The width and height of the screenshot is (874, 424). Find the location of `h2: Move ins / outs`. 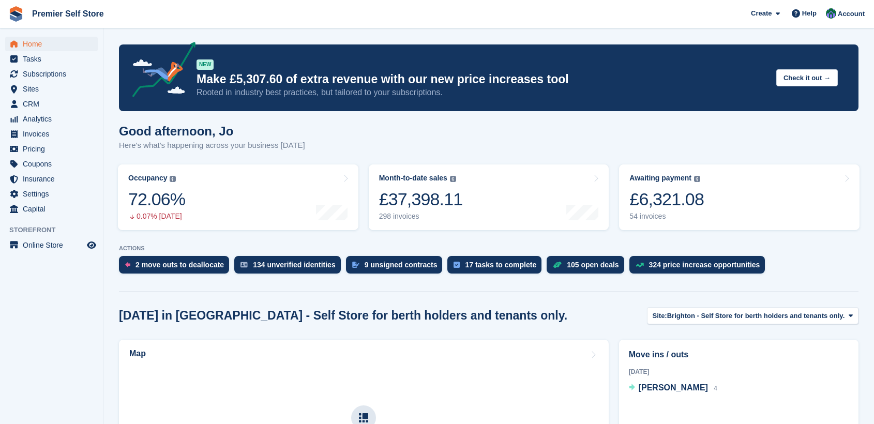

h2: Move ins / outs is located at coordinates (739, 355).